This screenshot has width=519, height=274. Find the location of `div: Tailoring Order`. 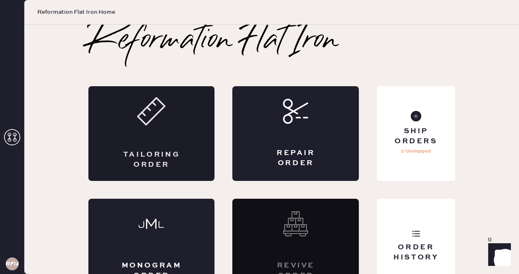

div: Tailoring Order is located at coordinates (152, 160).